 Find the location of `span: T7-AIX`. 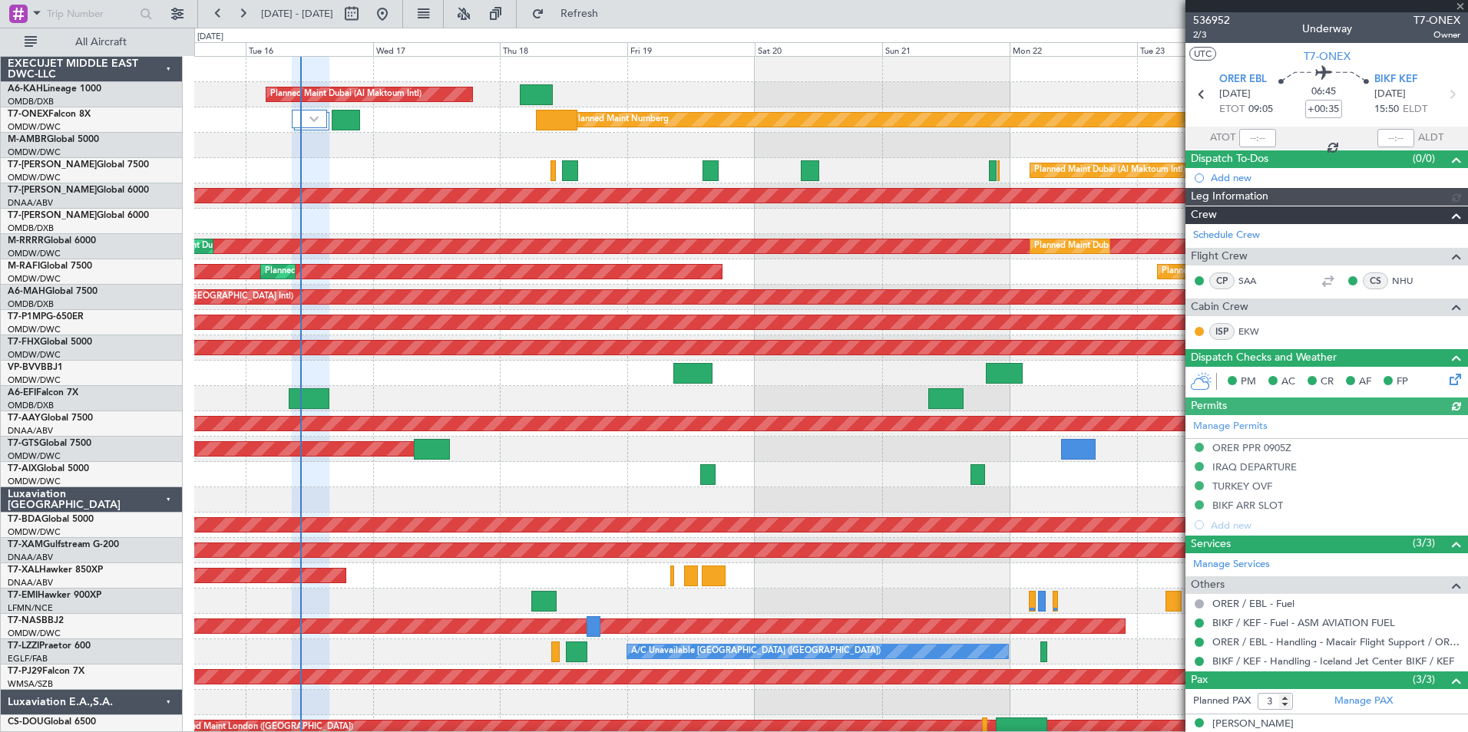

span: T7-AIX is located at coordinates (22, 469).